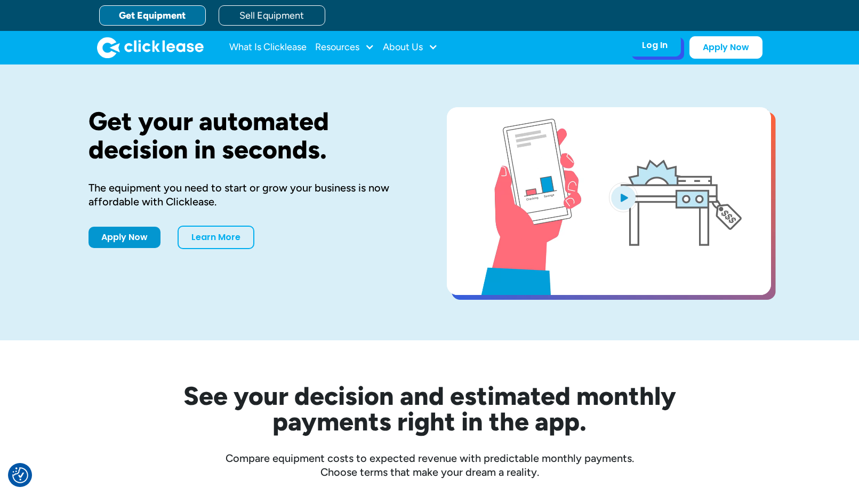  Describe the element at coordinates (272, 15) in the screenshot. I see `a: Sell Equipment` at that location.